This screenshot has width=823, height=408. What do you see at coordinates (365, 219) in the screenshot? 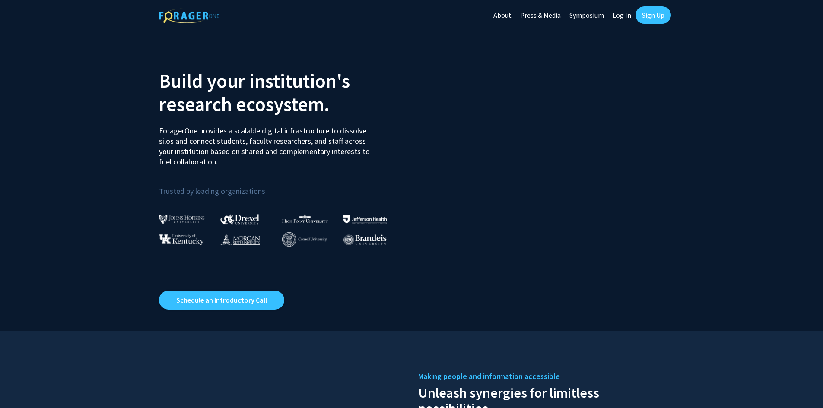
I see `img: Thomas Jefferson University` at bounding box center [365, 219].